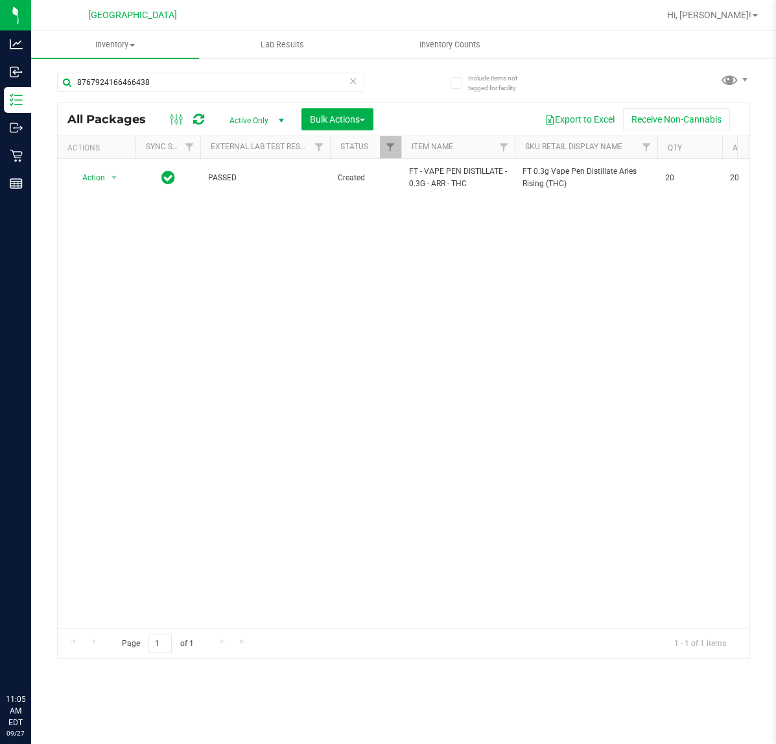 This screenshot has height=744, width=776. I want to click on span: Inventory Counts, so click(450, 45).